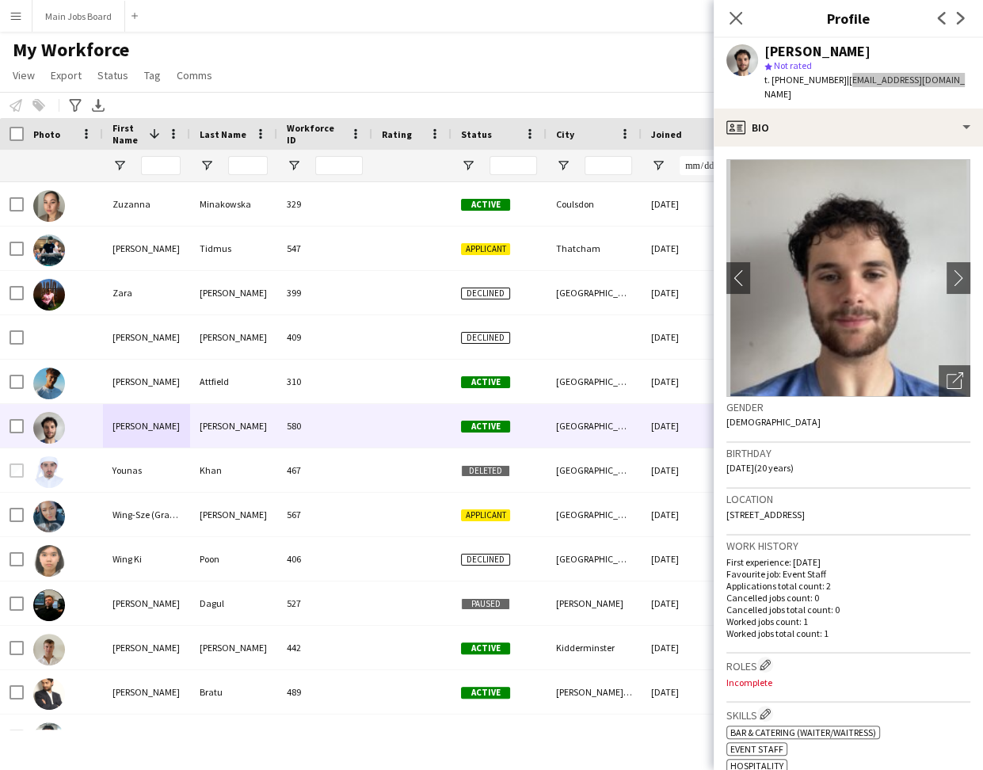 The height and width of the screenshot is (770, 983). What do you see at coordinates (849, 574) in the screenshot?
I see `p: Favourite job: Event Staff` at bounding box center [849, 574].